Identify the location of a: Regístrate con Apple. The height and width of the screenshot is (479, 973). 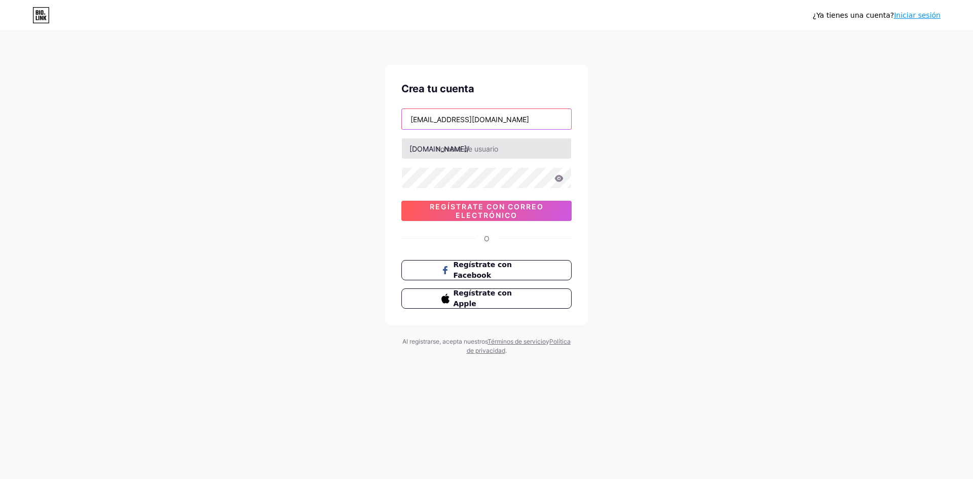
(486, 298).